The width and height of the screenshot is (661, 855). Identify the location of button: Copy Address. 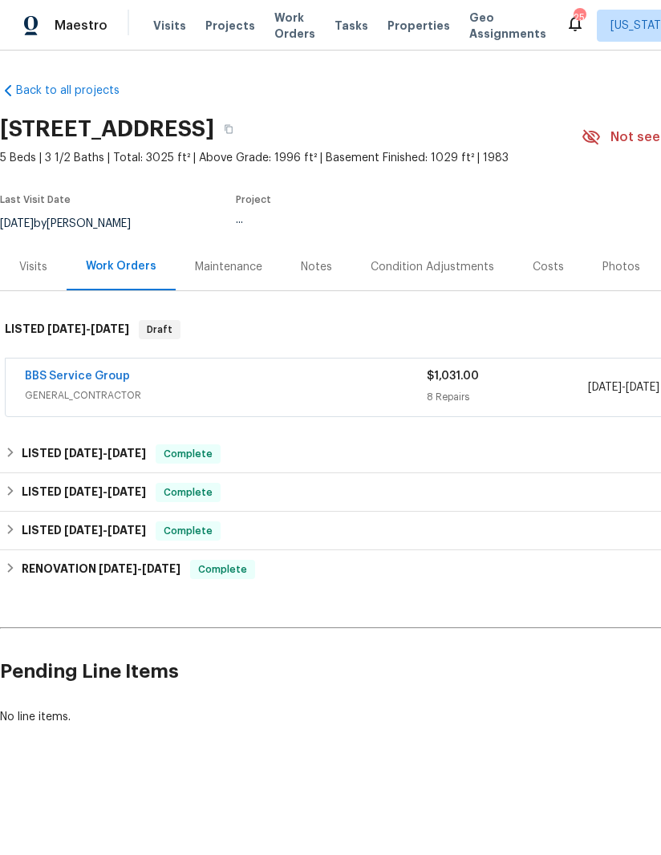
(228, 129).